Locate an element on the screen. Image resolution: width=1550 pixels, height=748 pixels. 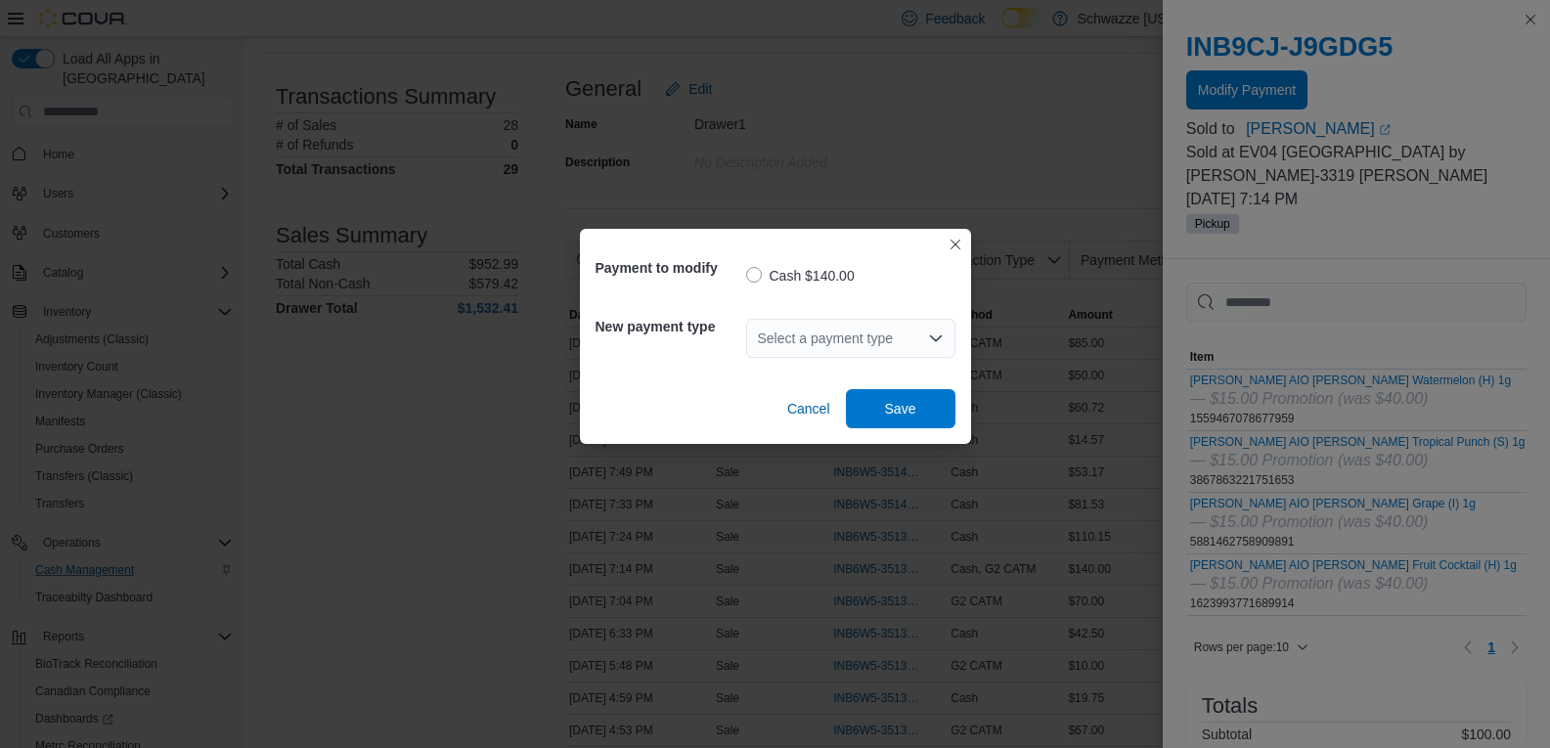
button: Open list of options is located at coordinates (936, 338).